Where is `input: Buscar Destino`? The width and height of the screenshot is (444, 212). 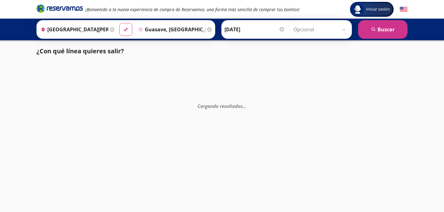
input: Buscar Destino is located at coordinates (171, 29).